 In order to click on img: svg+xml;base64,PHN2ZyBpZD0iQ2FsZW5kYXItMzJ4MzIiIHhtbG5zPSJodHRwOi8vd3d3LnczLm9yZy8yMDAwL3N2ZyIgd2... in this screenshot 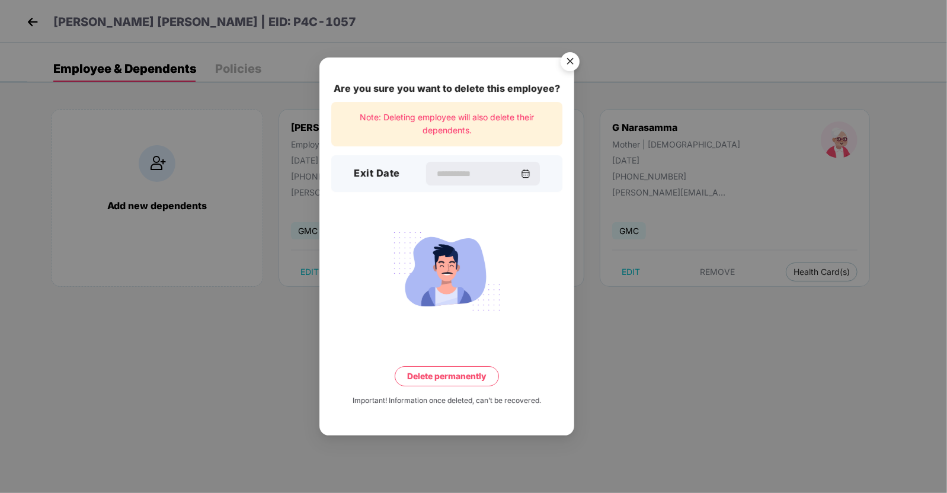, I will do `click(526, 174)`.